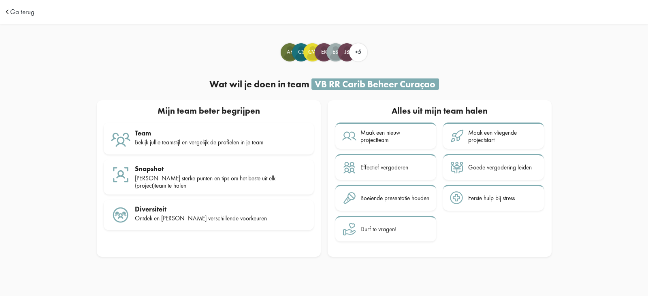 This screenshot has width=648, height=296. I want to click on div: Maak een vliegende projectstart, so click(502, 136).